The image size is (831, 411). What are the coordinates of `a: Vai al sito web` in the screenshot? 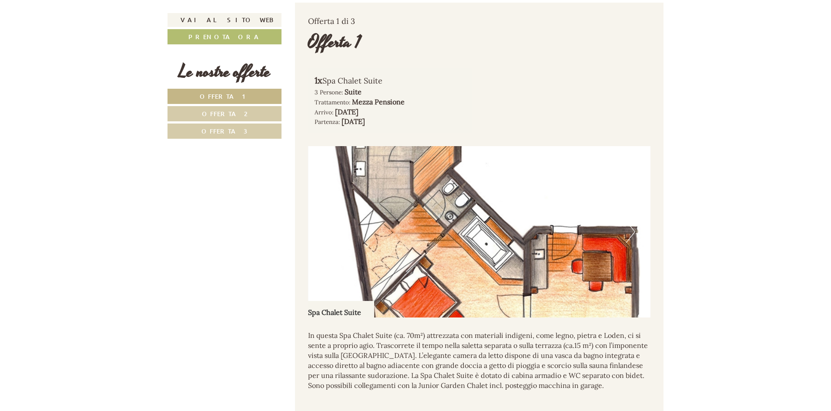 It's located at (224, 20).